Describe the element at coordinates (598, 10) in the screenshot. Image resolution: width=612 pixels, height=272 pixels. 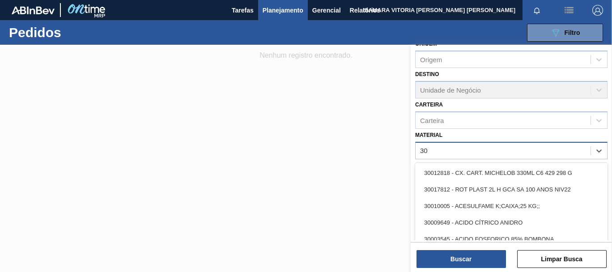
I see `img: Logout` at that location.